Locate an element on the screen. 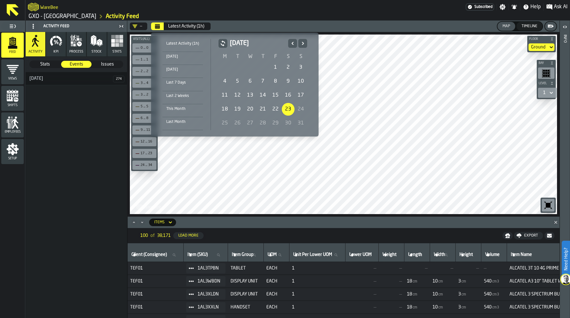 This screenshot has width=570, height=318. div: Tuesday 26 August 2025 is located at coordinates (238, 123).